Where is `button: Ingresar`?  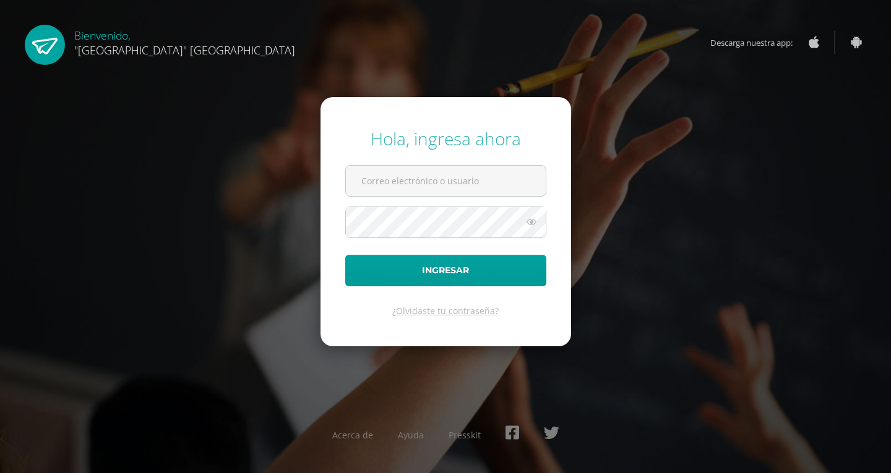
button: Ingresar is located at coordinates (445, 270).